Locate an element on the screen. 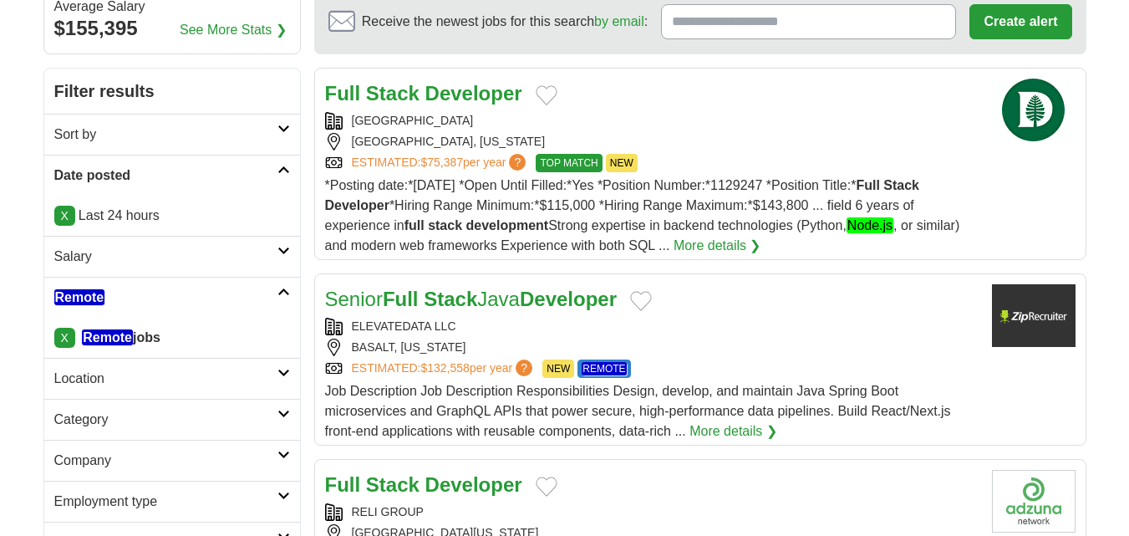 The image size is (1129, 536). button: Create alert is located at coordinates (1020, 22).